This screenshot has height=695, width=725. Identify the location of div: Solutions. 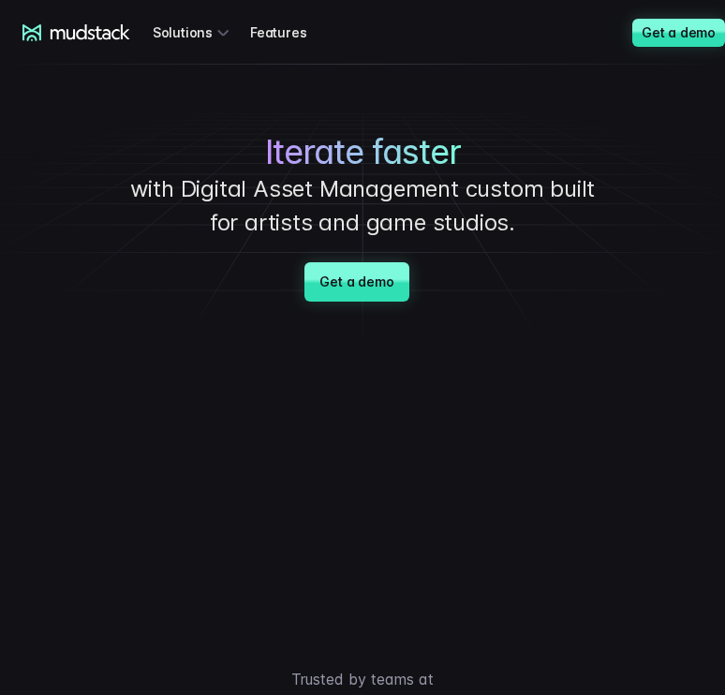
(194, 32).